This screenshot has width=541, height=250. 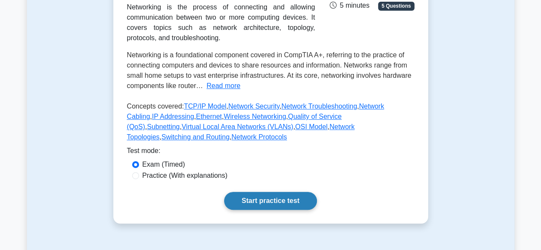 What do you see at coordinates (205, 106) in the screenshot?
I see `a: TCP/IP Model` at bounding box center [205, 106].